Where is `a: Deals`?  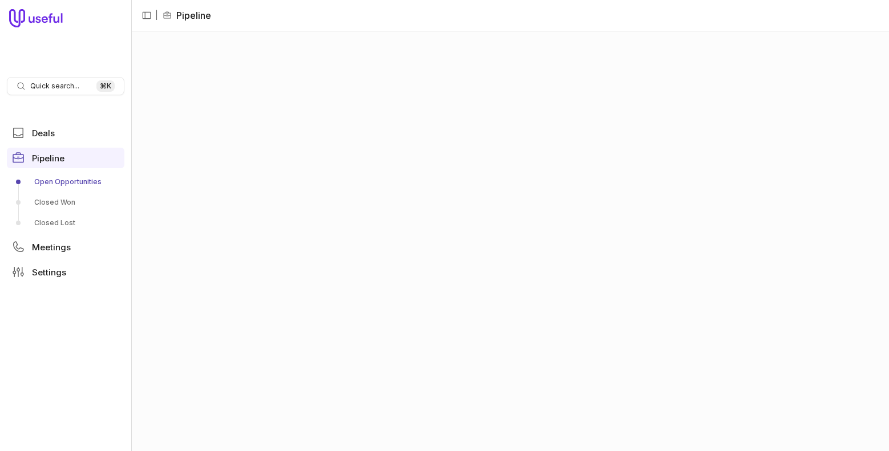
a: Deals is located at coordinates (66, 133).